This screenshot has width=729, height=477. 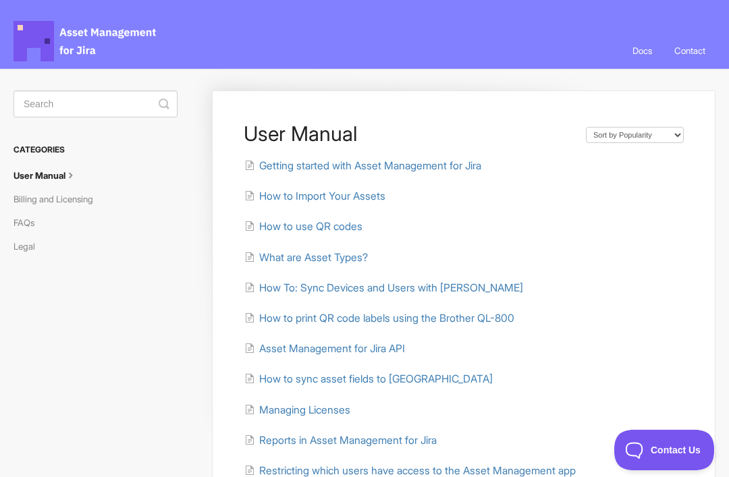 What do you see at coordinates (29, 223) in the screenshot?
I see `a: FAQs` at bounding box center [29, 223].